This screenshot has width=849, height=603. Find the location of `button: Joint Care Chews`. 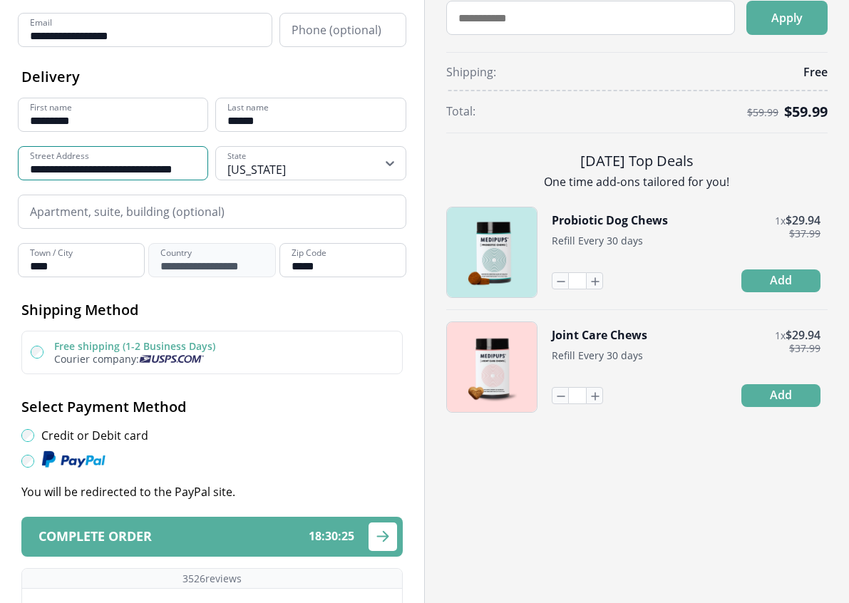

button: Joint Care Chews is located at coordinates (600, 335).